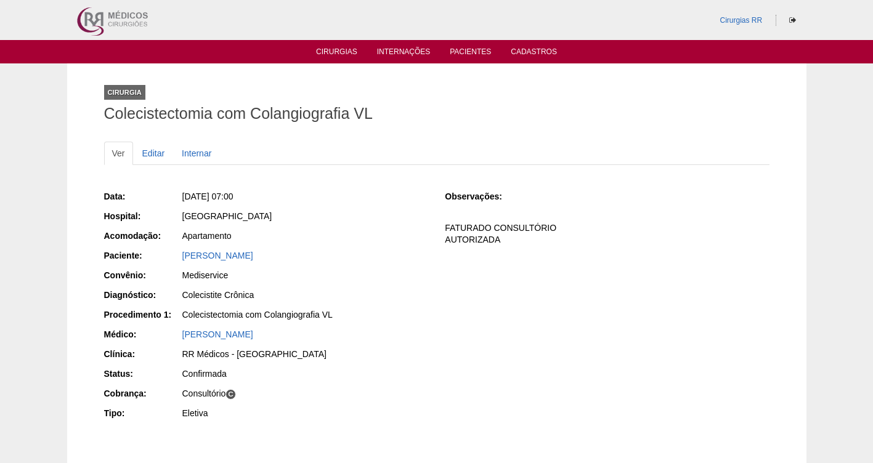  What do you see at coordinates (483, 197) in the screenshot?
I see `div: Observações:` at bounding box center [483, 197].